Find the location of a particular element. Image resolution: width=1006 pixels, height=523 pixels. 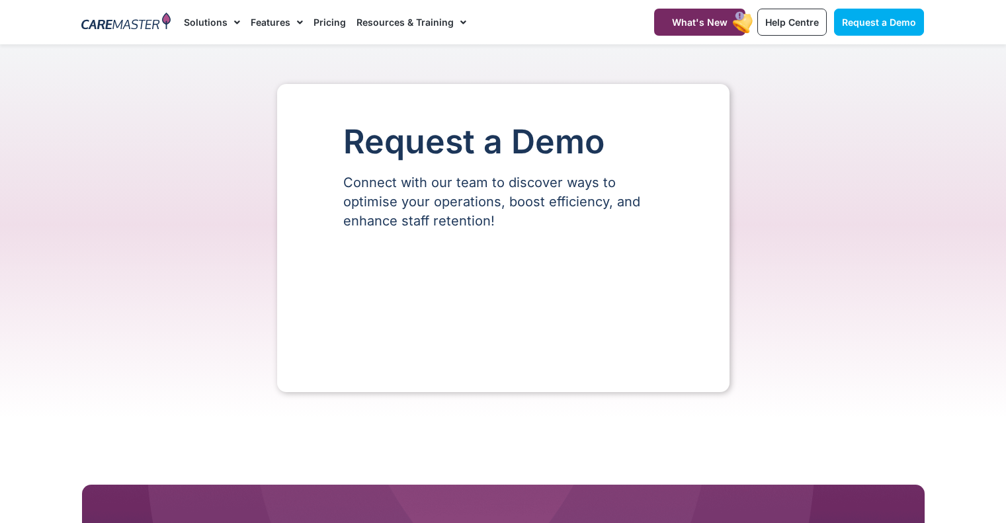

a: Request a Demo is located at coordinates (879, 22).